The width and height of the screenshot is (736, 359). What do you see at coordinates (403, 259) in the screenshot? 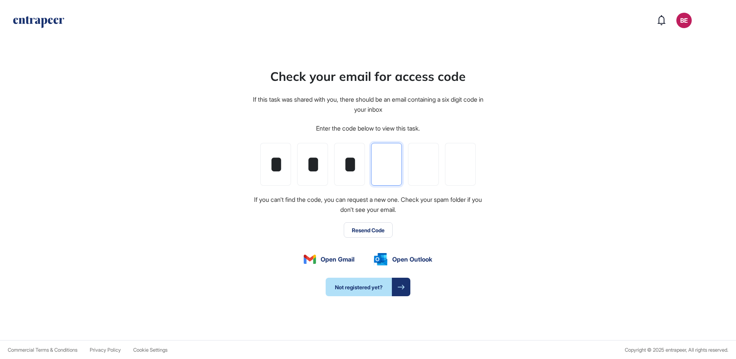
I see `a: Open Outlook` at bounding box center [403, 259].